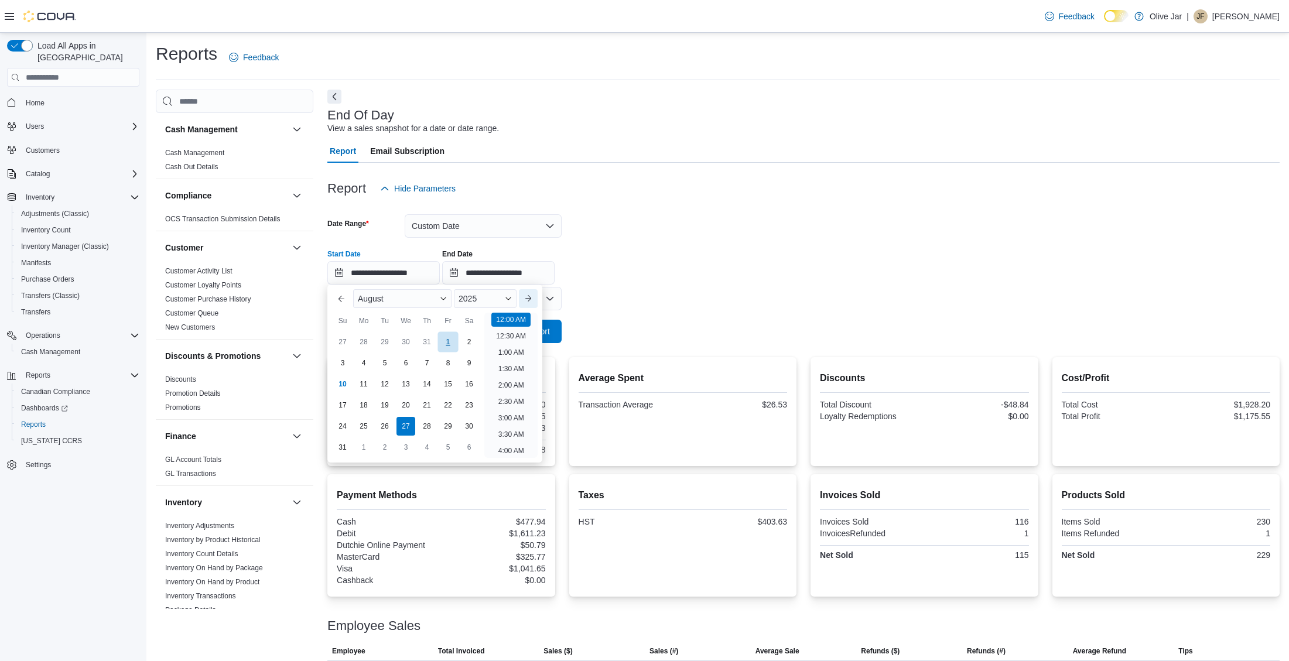  Describe the element at coordinates (1165, 16) in the screenshot. I see `p: Olive Jar` at that location.